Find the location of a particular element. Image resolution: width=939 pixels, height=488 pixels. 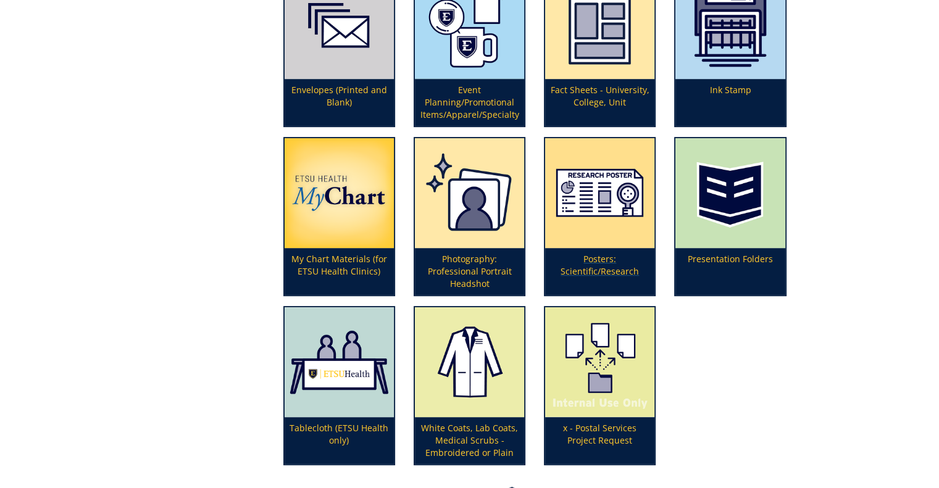

p: Photography: Professional Portrait Headshot is located at coordinates (469, 272).